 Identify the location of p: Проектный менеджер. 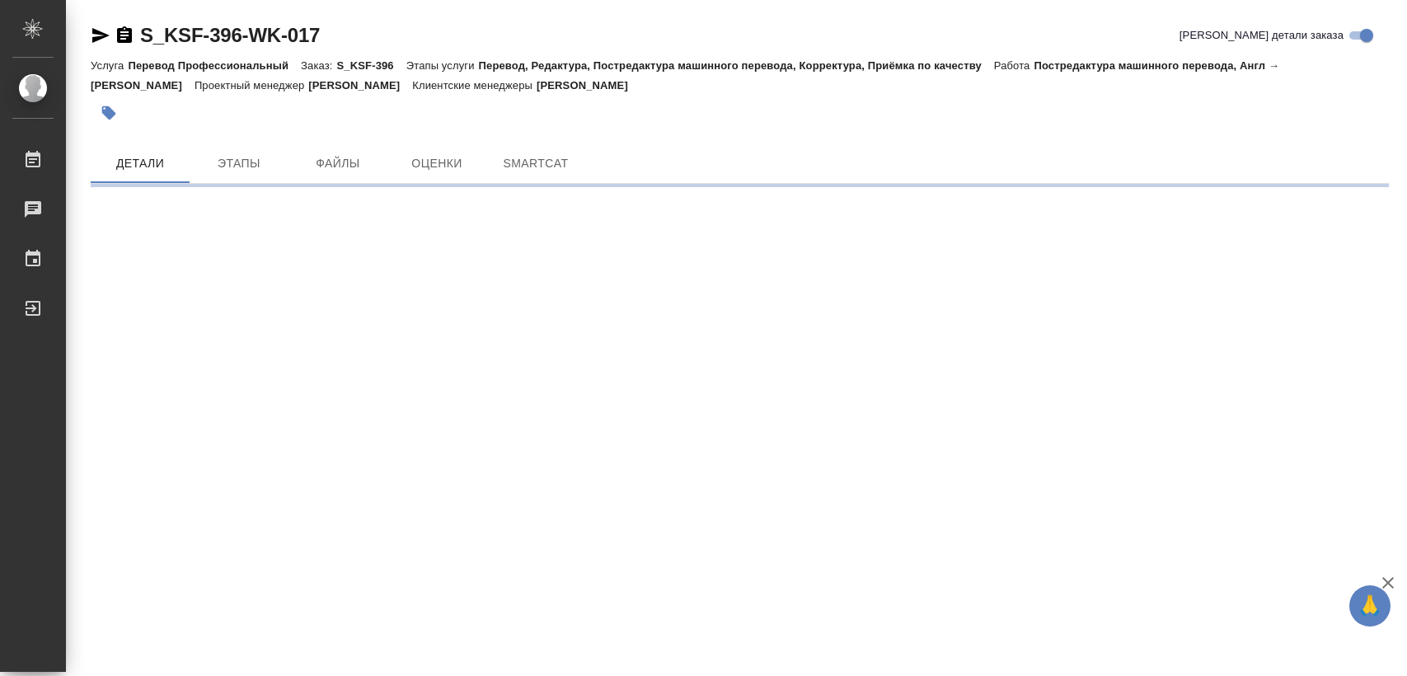
(251, 85).